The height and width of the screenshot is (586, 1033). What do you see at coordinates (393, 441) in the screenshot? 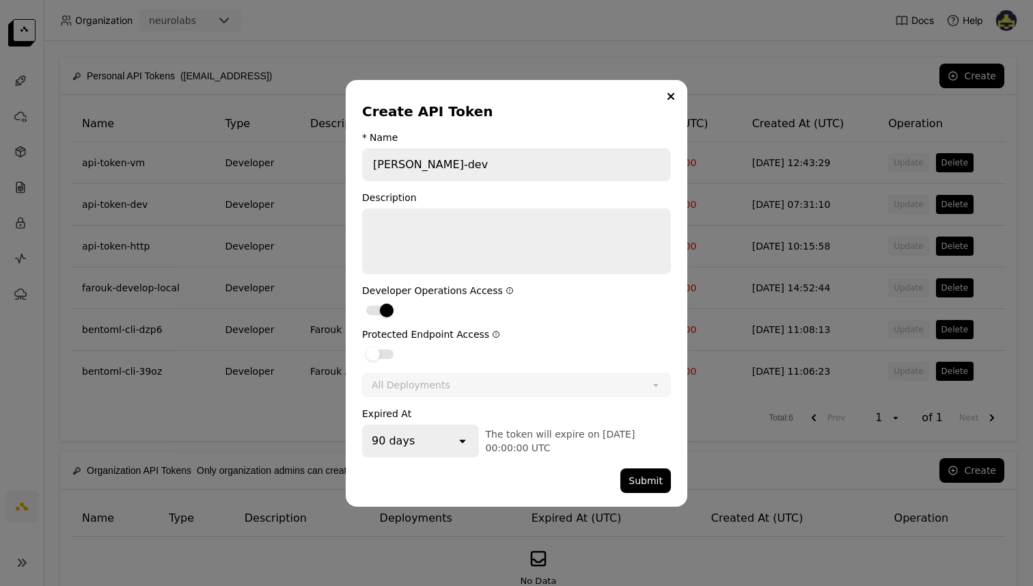
I see `div: 90 days` at bounding box center [393, 441].